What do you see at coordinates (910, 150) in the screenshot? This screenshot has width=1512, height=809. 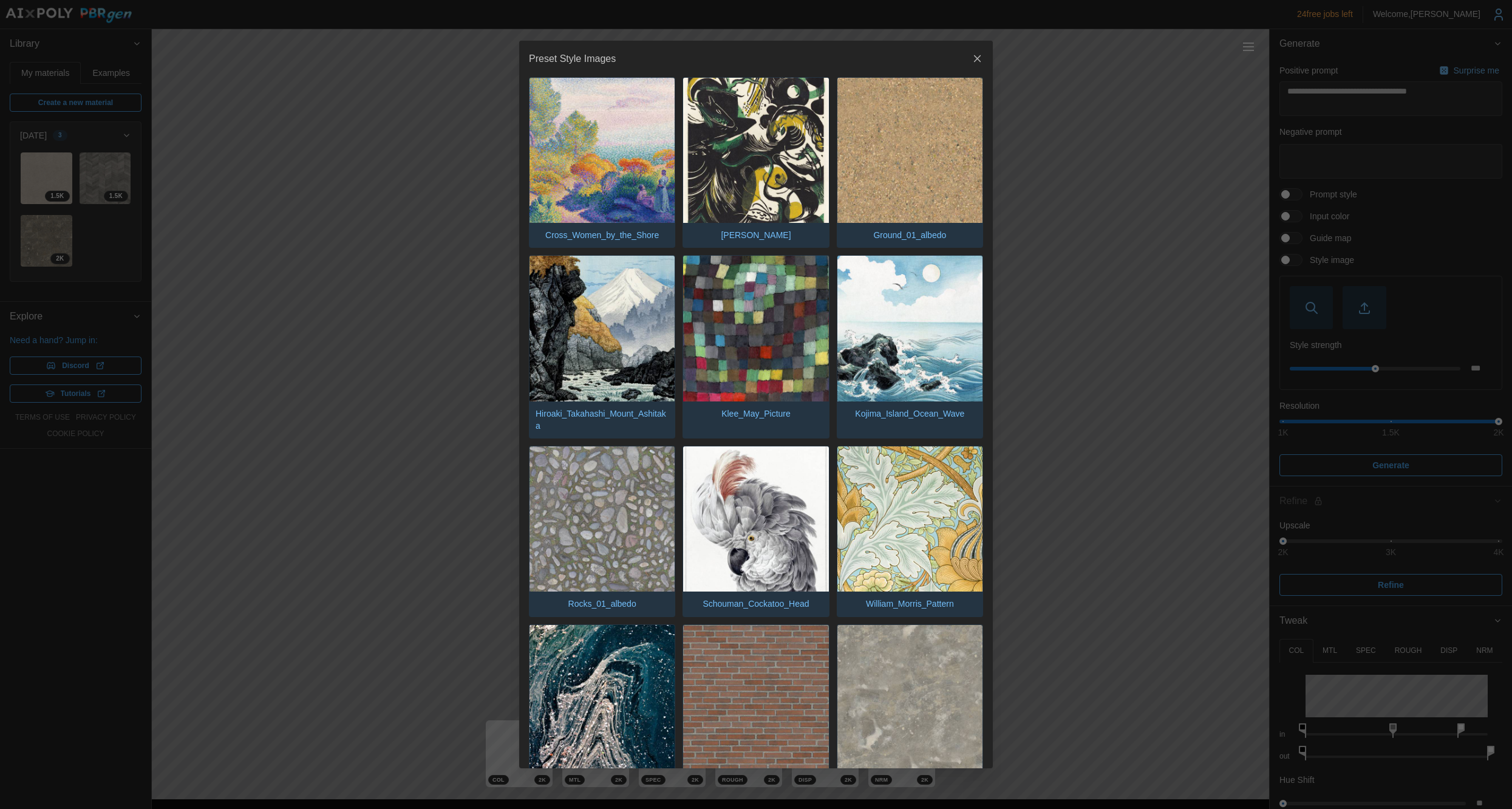 I see `img: Ground_01_albedo.jpg` at bounding box center [910, 150].